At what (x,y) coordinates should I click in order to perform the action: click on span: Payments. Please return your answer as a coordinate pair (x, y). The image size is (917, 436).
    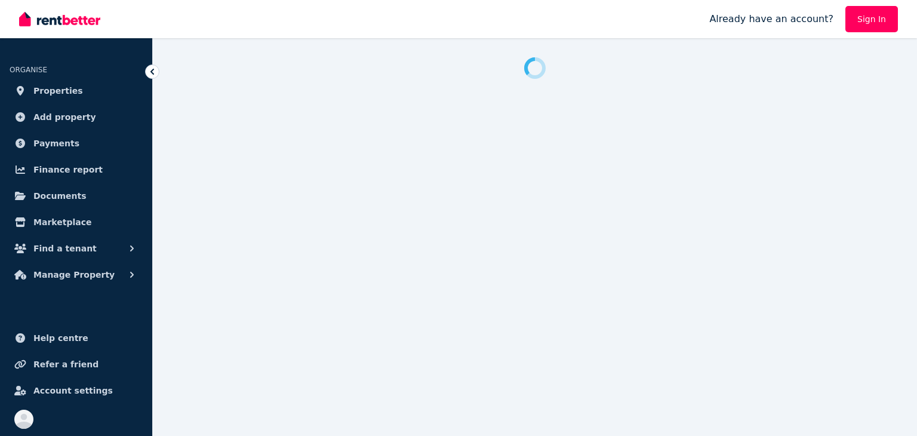
    Looking at the image, I should click on (56, 143).